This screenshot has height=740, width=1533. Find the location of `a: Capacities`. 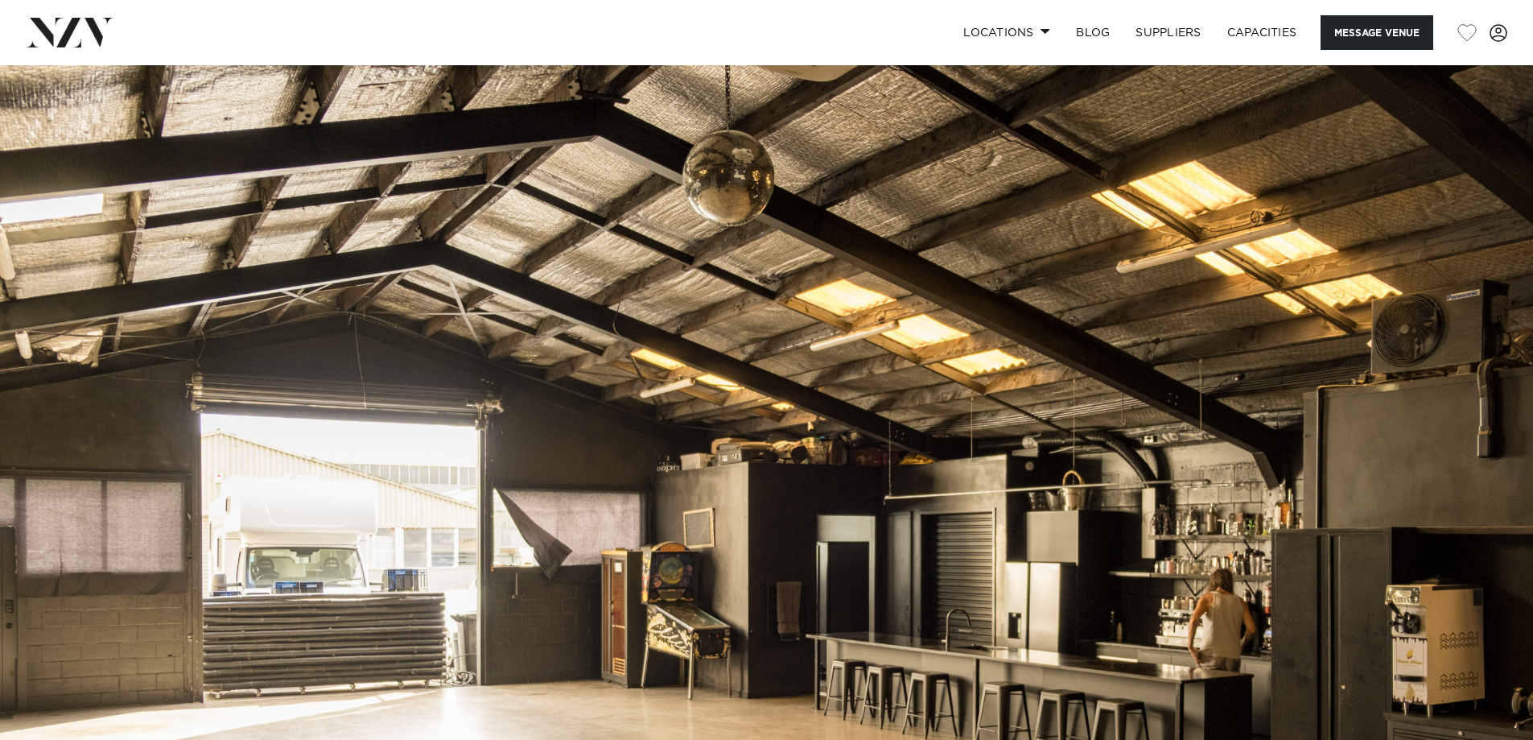

a: Capacities is located at coordinates (1262, 32).